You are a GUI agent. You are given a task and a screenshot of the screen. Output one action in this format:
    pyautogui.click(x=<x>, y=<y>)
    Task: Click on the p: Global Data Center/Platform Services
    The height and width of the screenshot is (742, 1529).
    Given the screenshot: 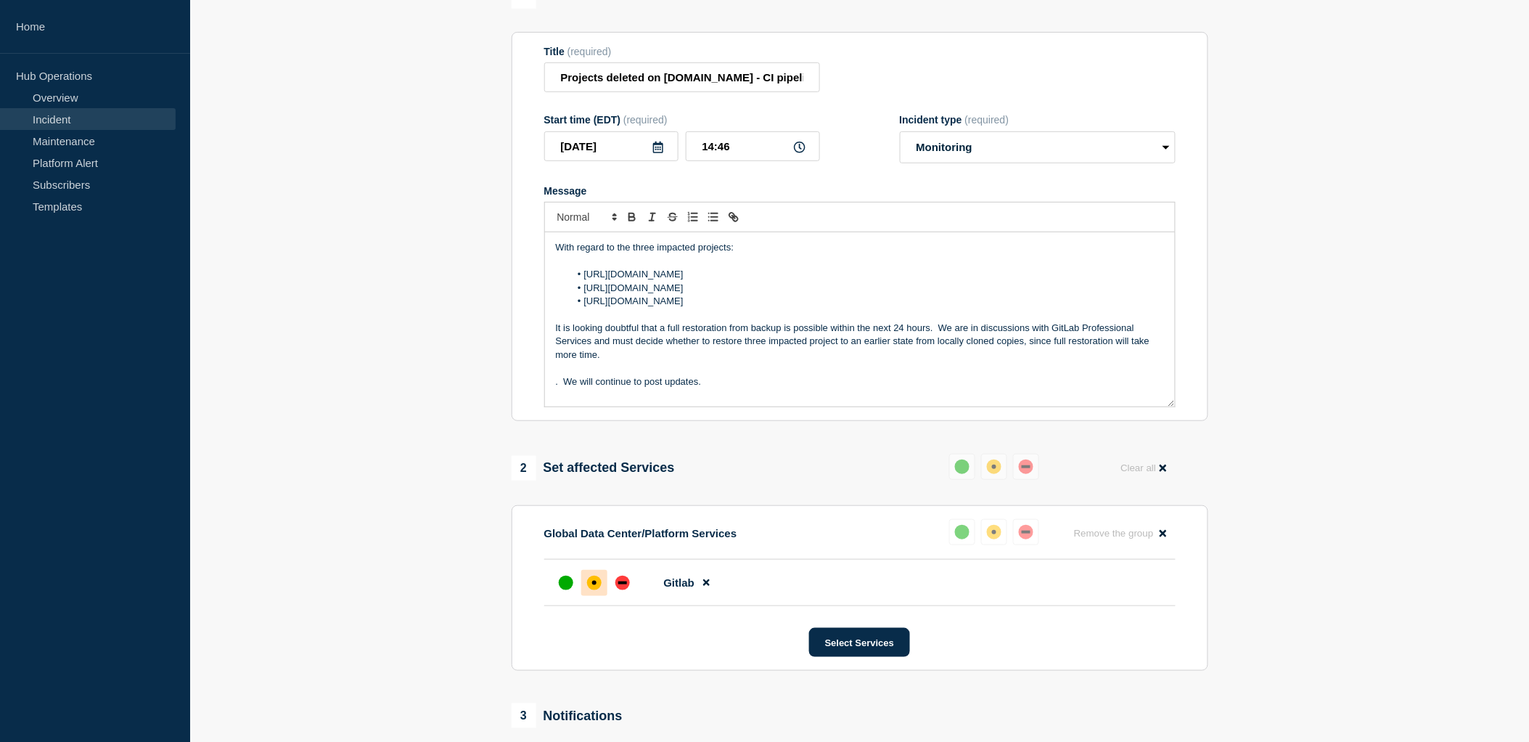 What is the action you would take?
    pyautogui.click(x=641, y=533)
    